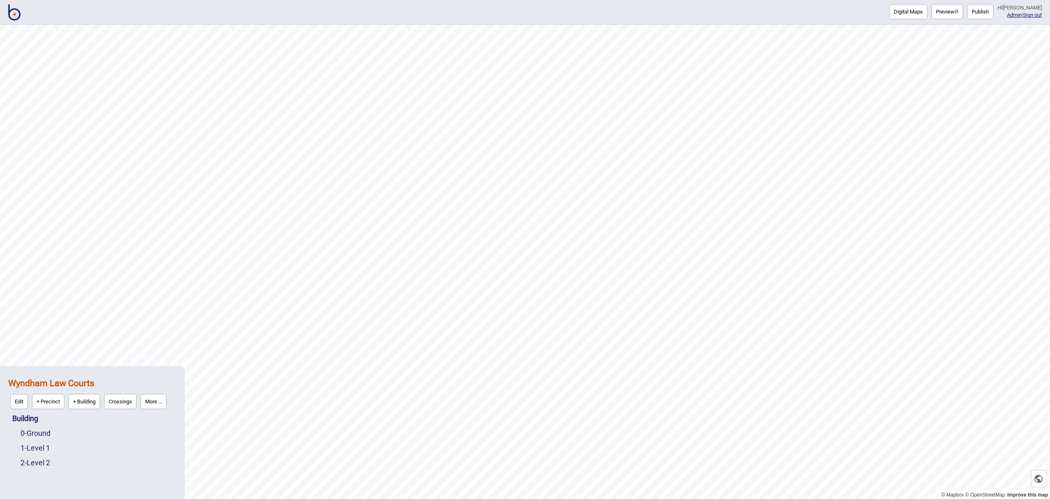 The image size is (1050, 499). I want to click on div: Wyndham Law Courts, so click(92, 392).